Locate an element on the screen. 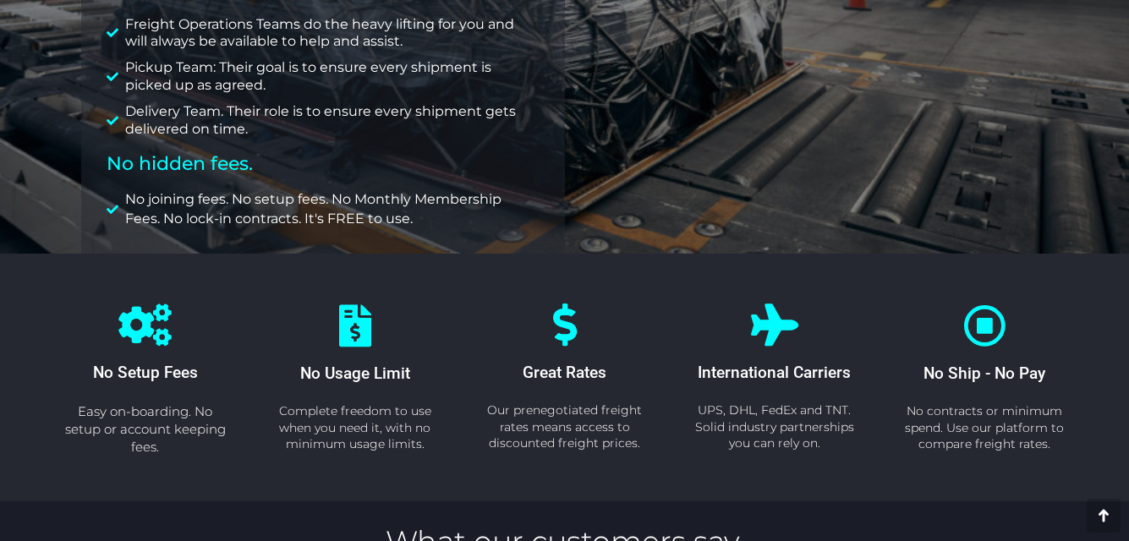  span: No Setup Fees is located at coordinates (145, 372).